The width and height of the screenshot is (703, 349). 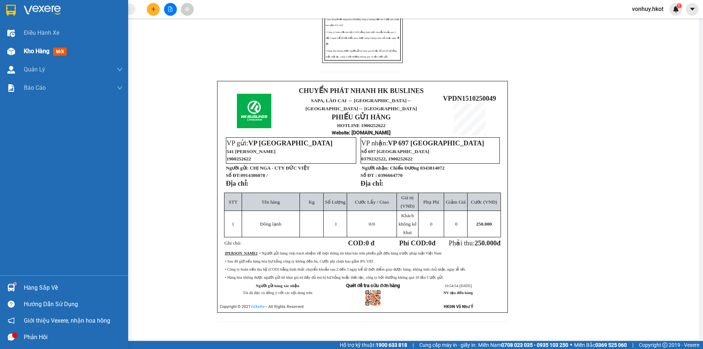 What do you see at coordinates (373, 345) in the screenshot?
I see `span: Hỗ trợ kỹ thuật:` at bounding box center [373, 345].